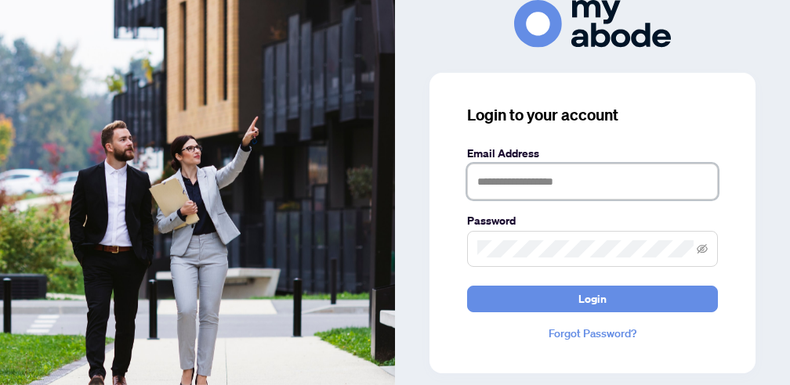 The height and width of the screenshot is (385, 790). I want to click on button: Login, so click(592, 299).